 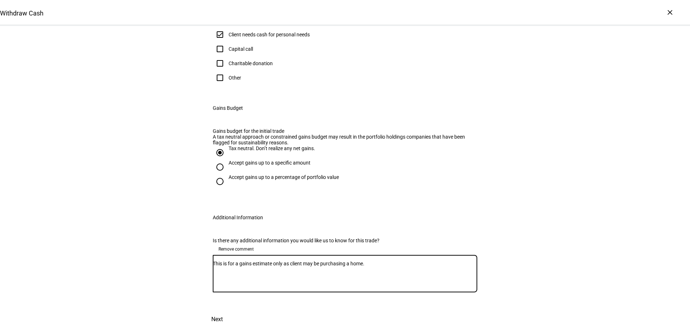 What do you see at coordinates (241, 49) in the screenshot?
I see `div: Capital call` at bounding box center [241, 49].